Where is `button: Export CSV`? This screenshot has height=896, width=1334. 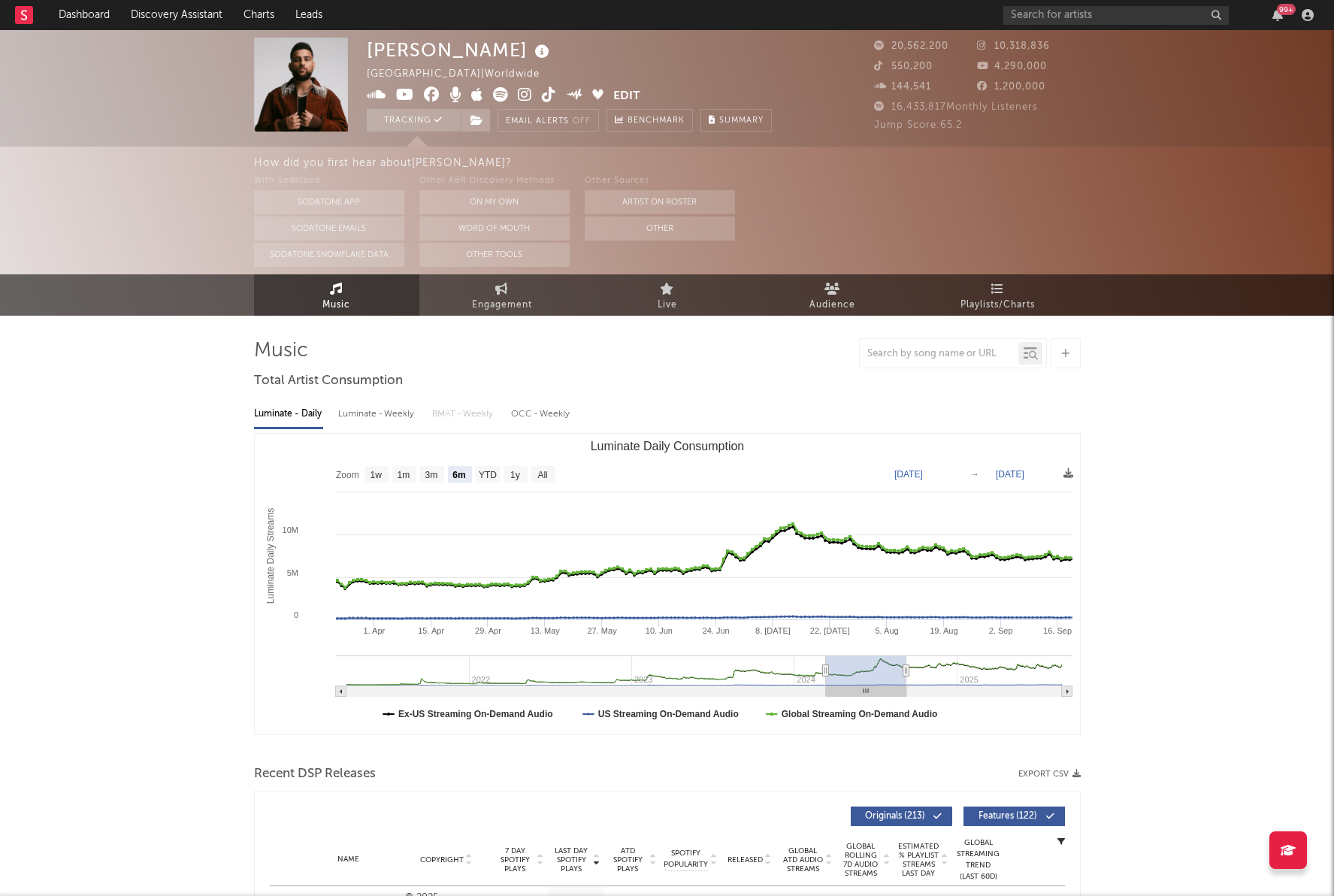 button: Export CSV is located at coordinates (1049, 774).